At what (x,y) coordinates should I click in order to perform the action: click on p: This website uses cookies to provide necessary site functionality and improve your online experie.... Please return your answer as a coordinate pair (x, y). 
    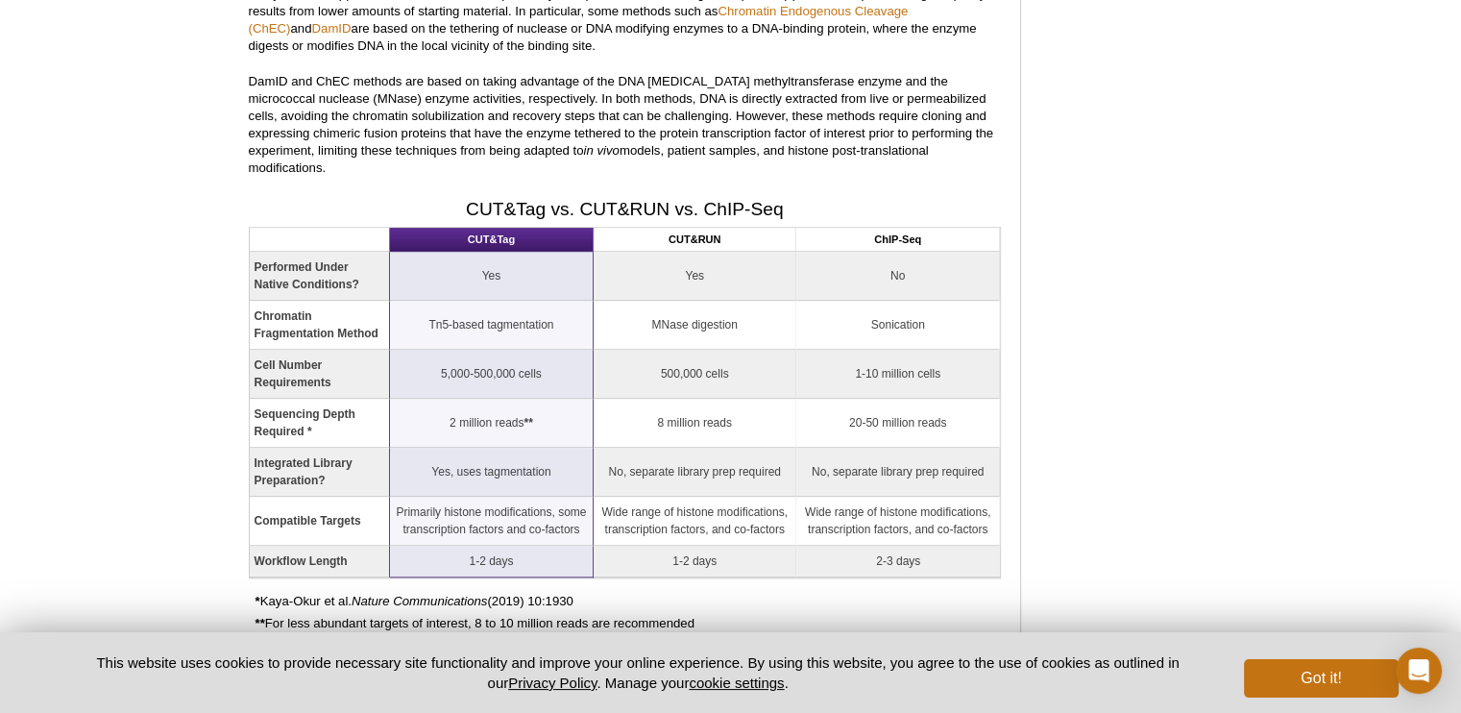
    Looking at the image, I should click on (638, 672).